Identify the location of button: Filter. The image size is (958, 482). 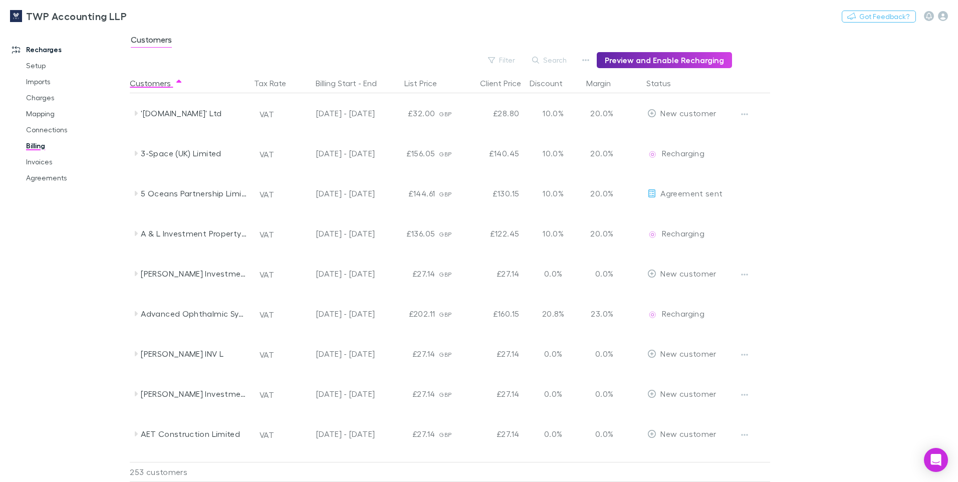
(502, 60).